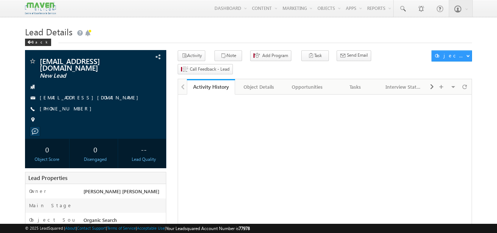 Image resolution: width=497 pixels, height=233 pixels. I want to click on a: Opportunities, so click(307, 87).